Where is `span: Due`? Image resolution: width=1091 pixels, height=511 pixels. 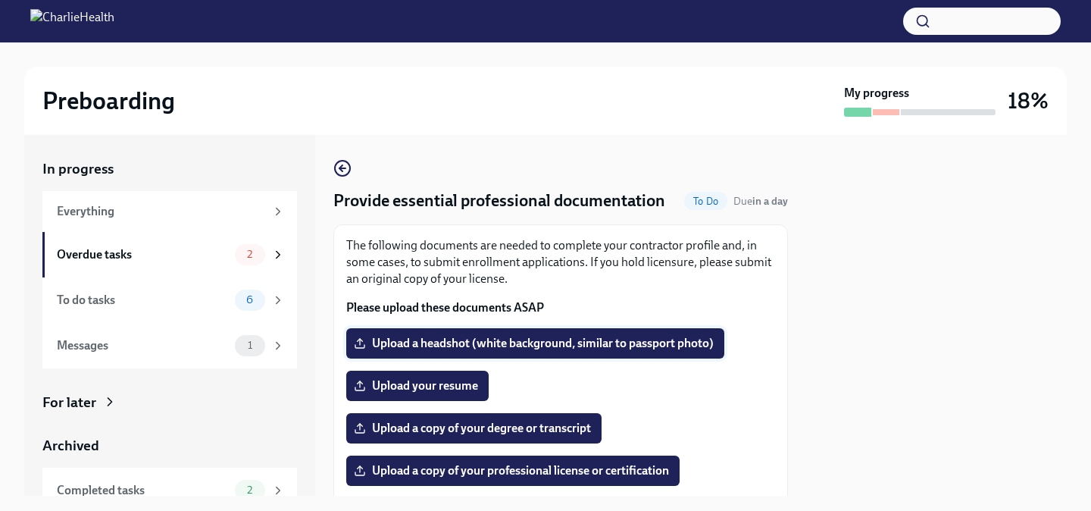 span: Due is located at coordinates (761, 201).